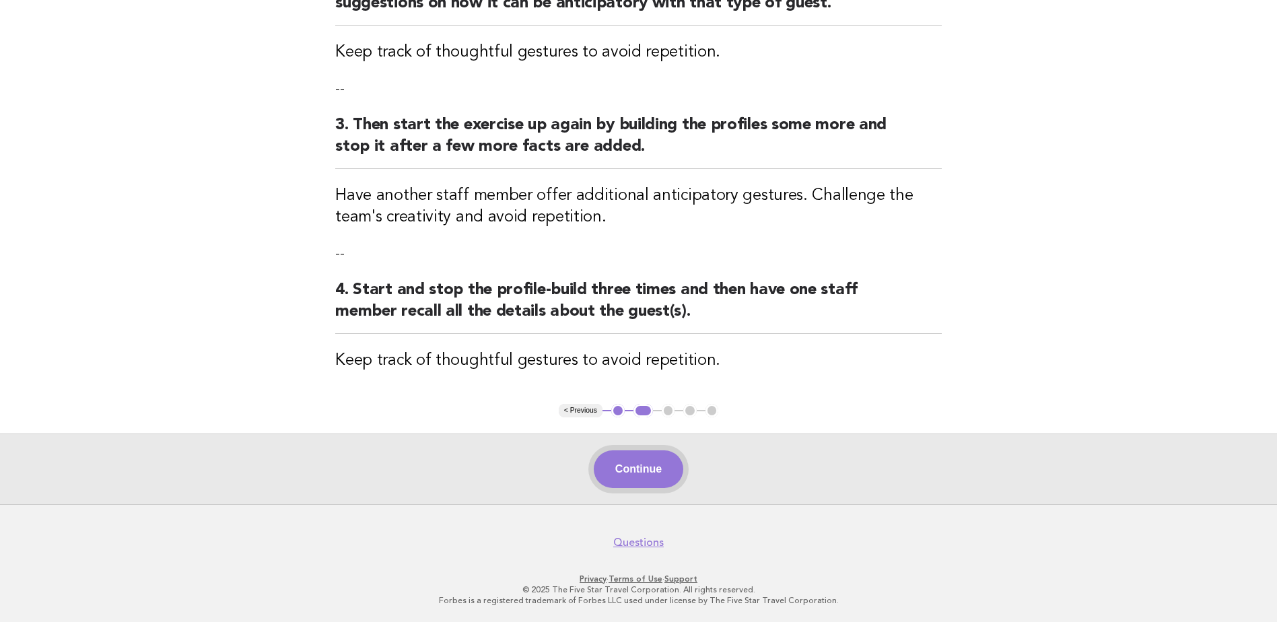 The width and height of the screenshot is (1277, 622). What do you see at coordinates (638, 306) in the screenshot?
I see `h2: 4. Start and stop the profile-build three times and then have one staff member recall all the det...` at bounding box center [638, 306].